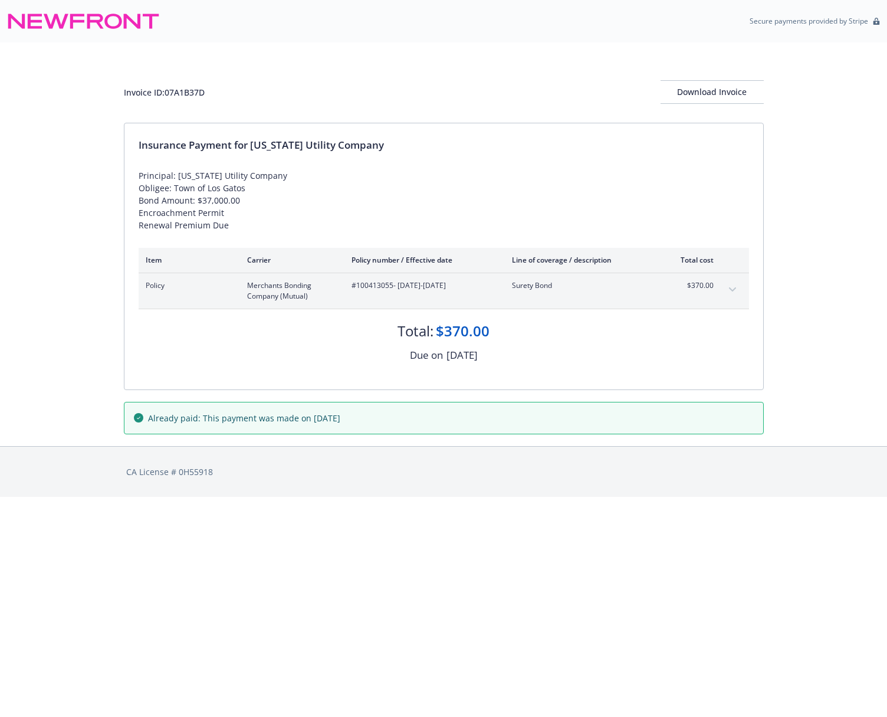 The width and height of the screenshot is (887, 717). What do you see at coordinates (809, 21) in the screenshot?
I see `p: Secure payments provided by Stripe` at bounding box center [809, 21].